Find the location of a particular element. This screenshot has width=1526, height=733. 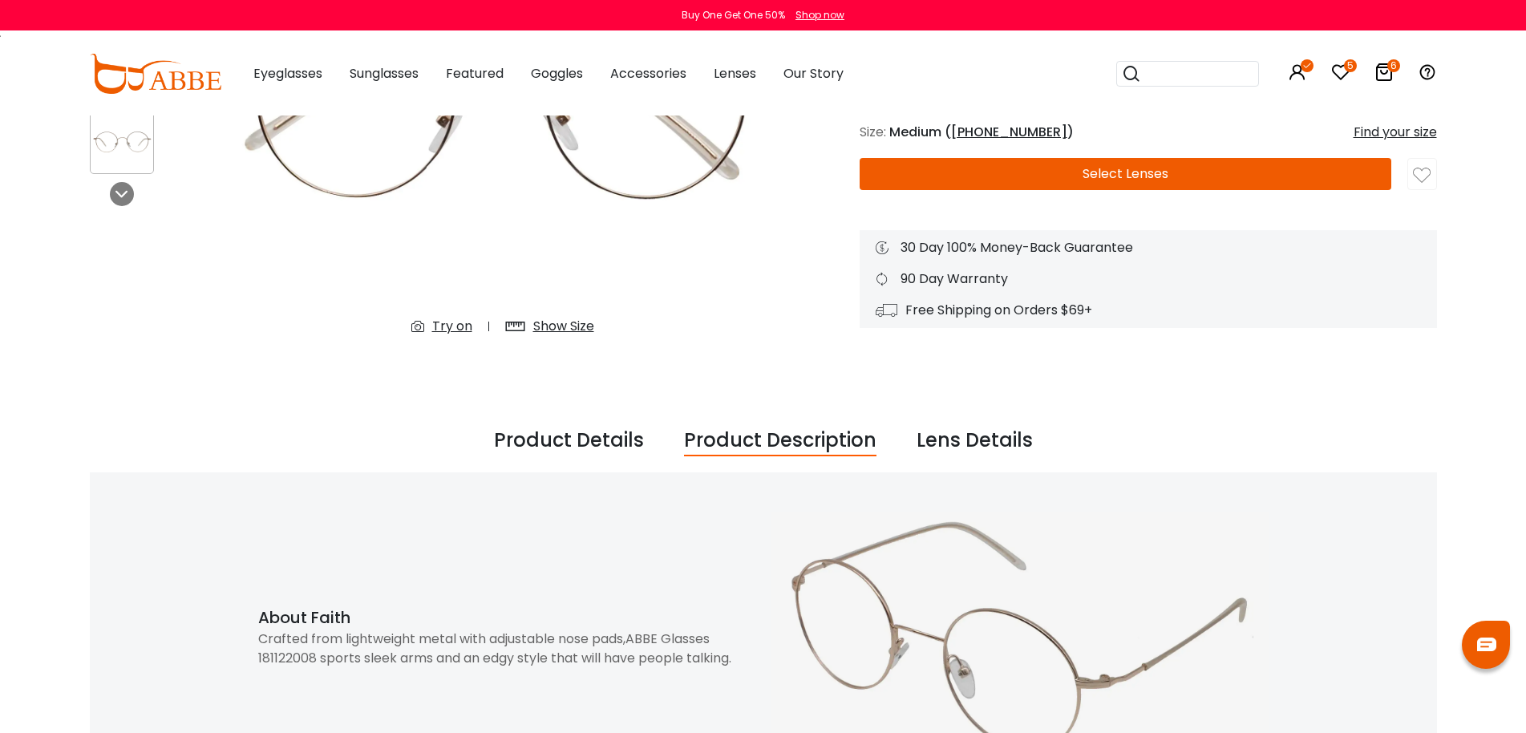

span: Featured is located at coordinates (475, 73).